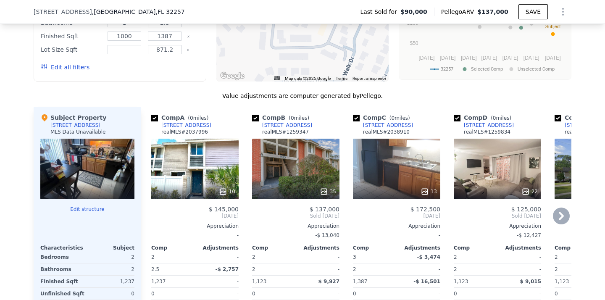 Image resolution: width=605 pixels, height=300 pixels. Describe the element at coordinates (553, 26) in the screenshot. I see `text: Subject` at that location.